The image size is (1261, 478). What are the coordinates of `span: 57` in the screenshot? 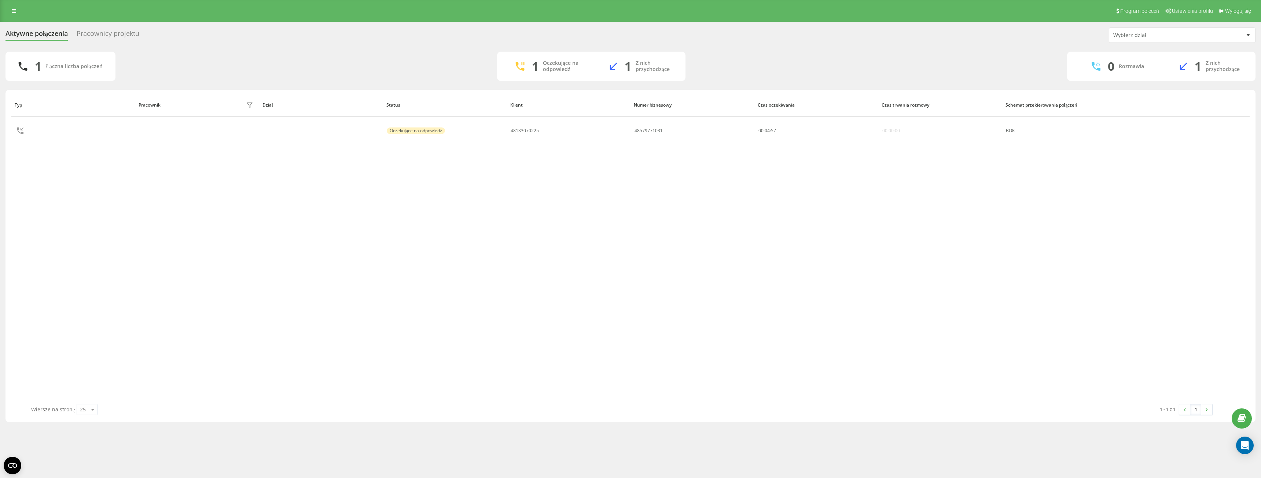 It's located at (774, 131).